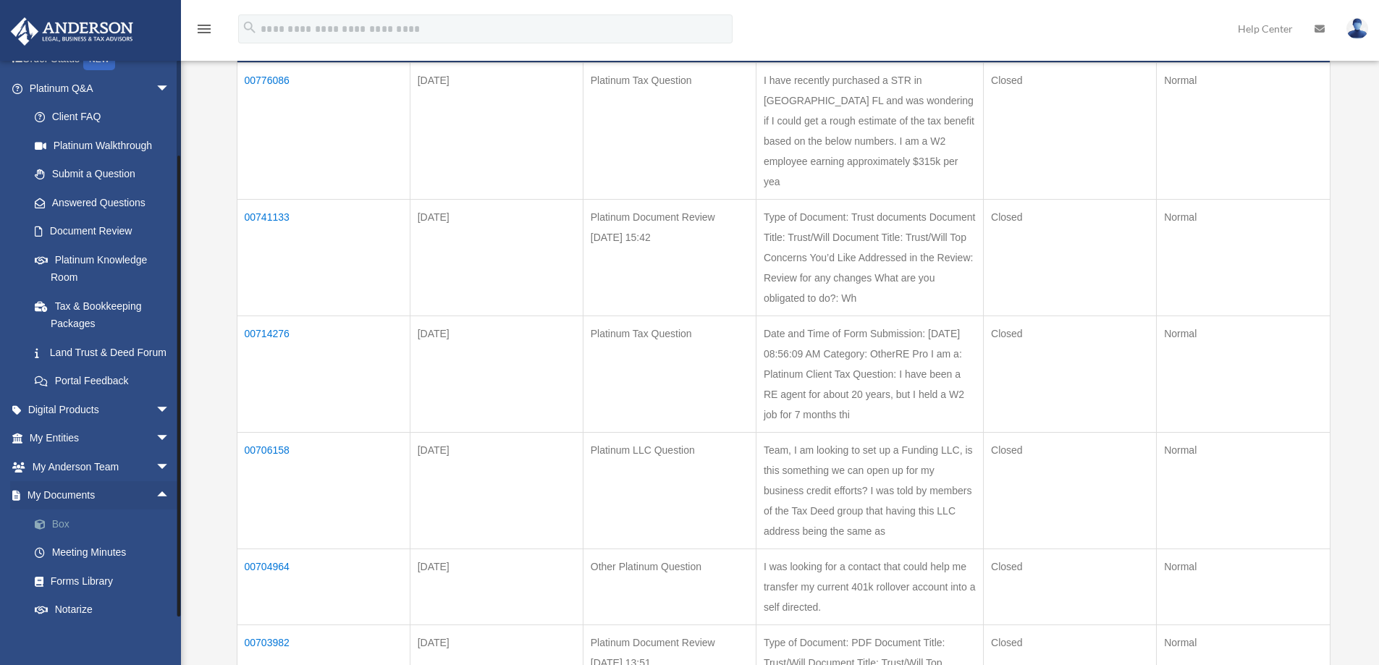 The image size is (1379, 665). I want to click on td: 00741133, so click(323, 257).